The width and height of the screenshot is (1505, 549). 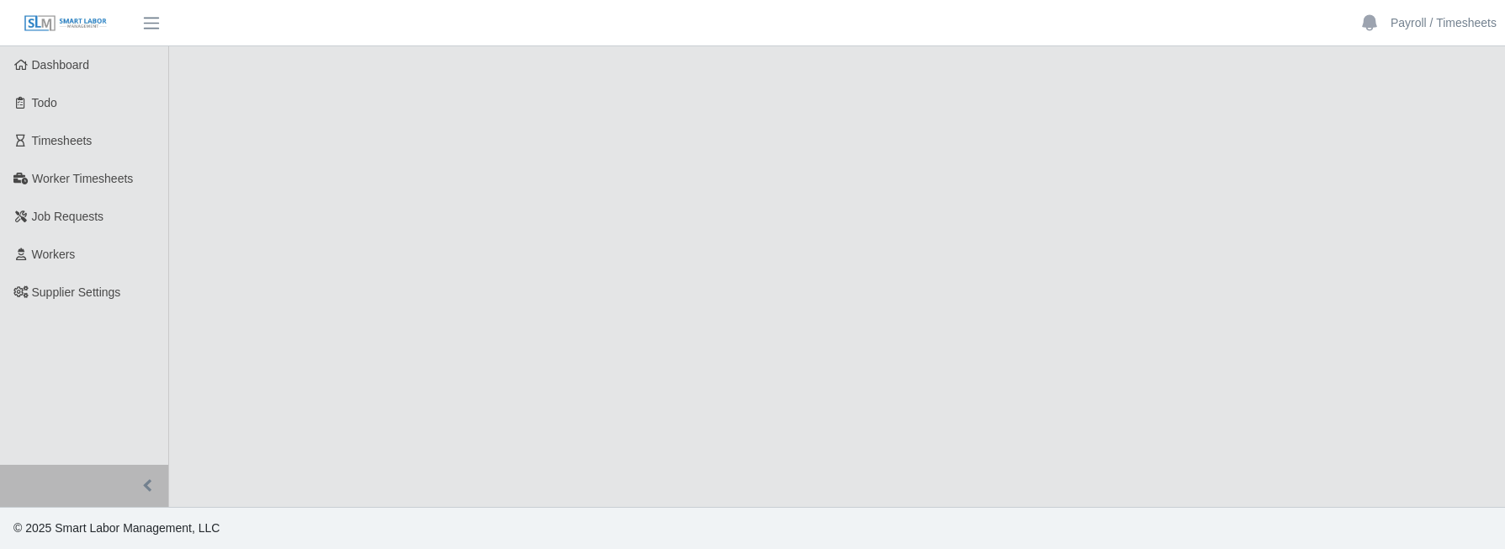 What do you see at coordinates (1444, 23) in the screenshot?
I see `a: Payroll / Timesheets` at bounding box center [1444, 23].